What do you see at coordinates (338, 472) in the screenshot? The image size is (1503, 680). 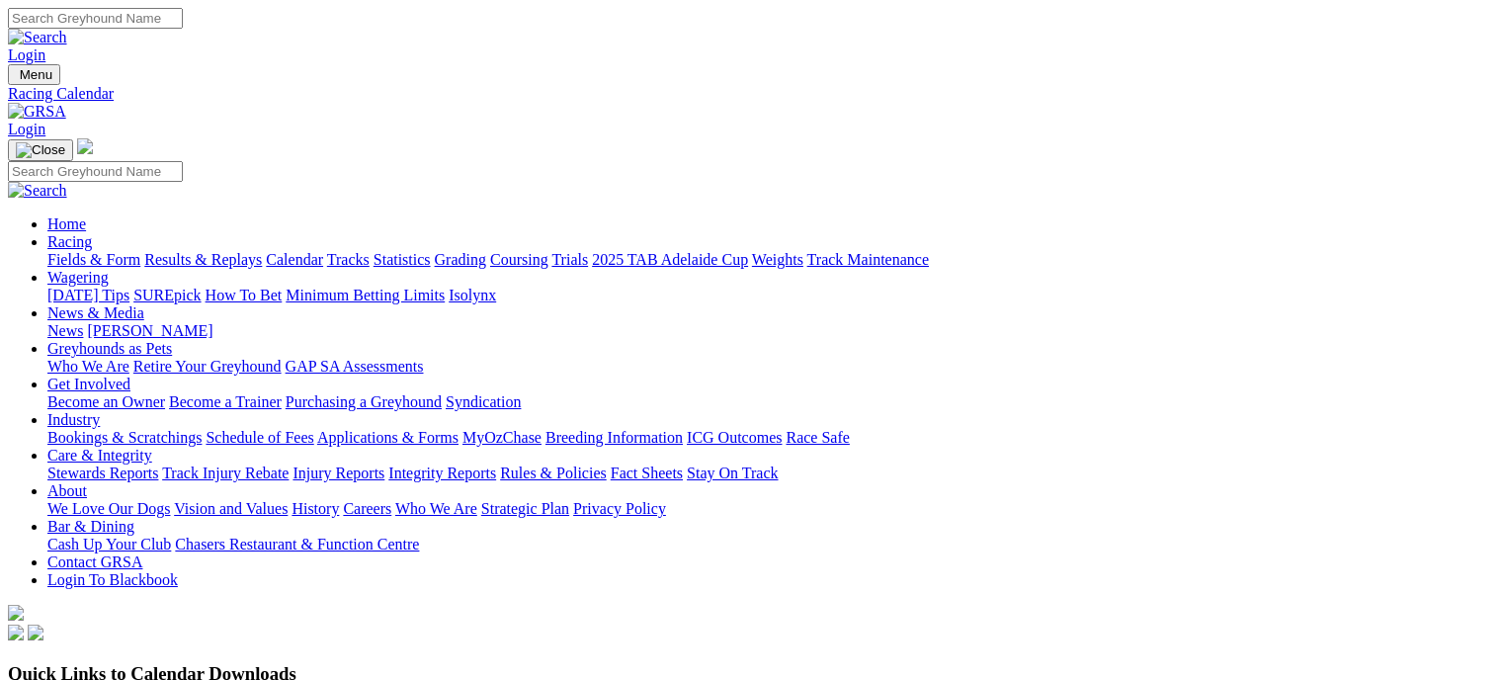 I see `a: Injury Reports` at bounding box center [338, 472].